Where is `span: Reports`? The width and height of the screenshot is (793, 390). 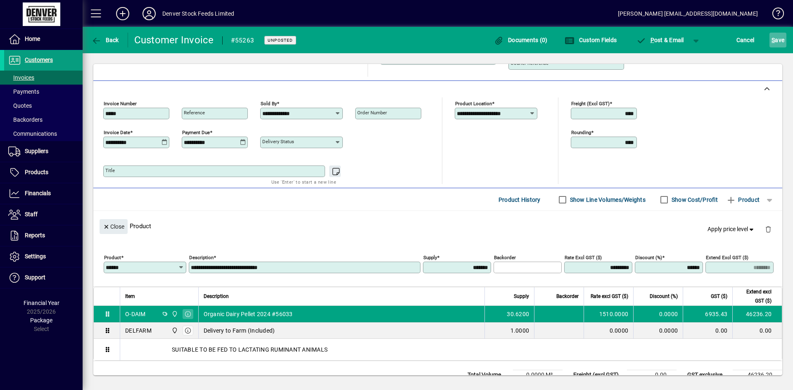
span: Reports is located at coordinates (35, 235).